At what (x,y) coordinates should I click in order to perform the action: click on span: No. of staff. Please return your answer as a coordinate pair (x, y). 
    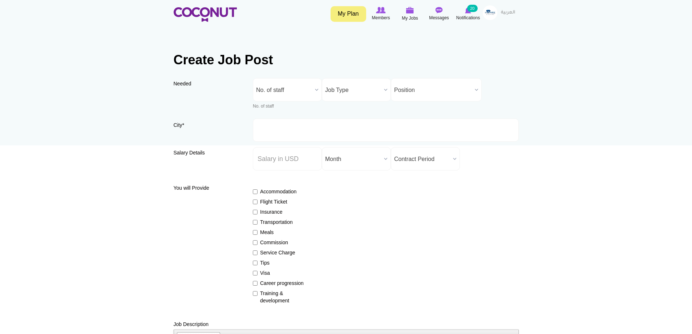
    Looking at the image, I should click on (284, 90).